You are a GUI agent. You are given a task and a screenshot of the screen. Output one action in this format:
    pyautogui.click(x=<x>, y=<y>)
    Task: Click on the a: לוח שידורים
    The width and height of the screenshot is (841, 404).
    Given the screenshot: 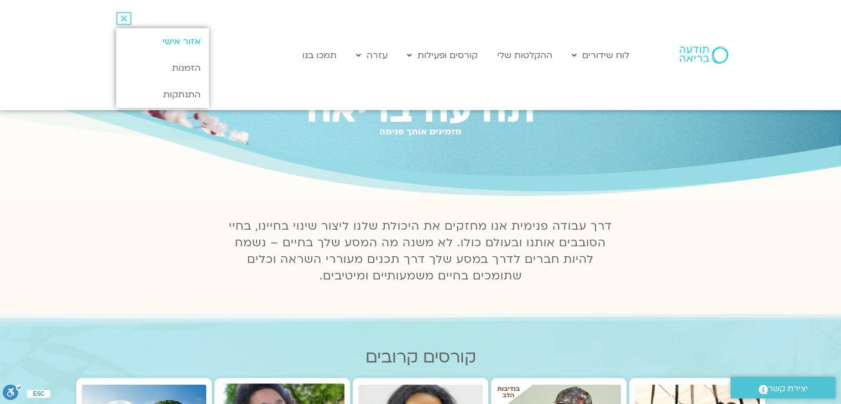 What is the action you would take?
    pyautogui.click(x=600, y=55)
    